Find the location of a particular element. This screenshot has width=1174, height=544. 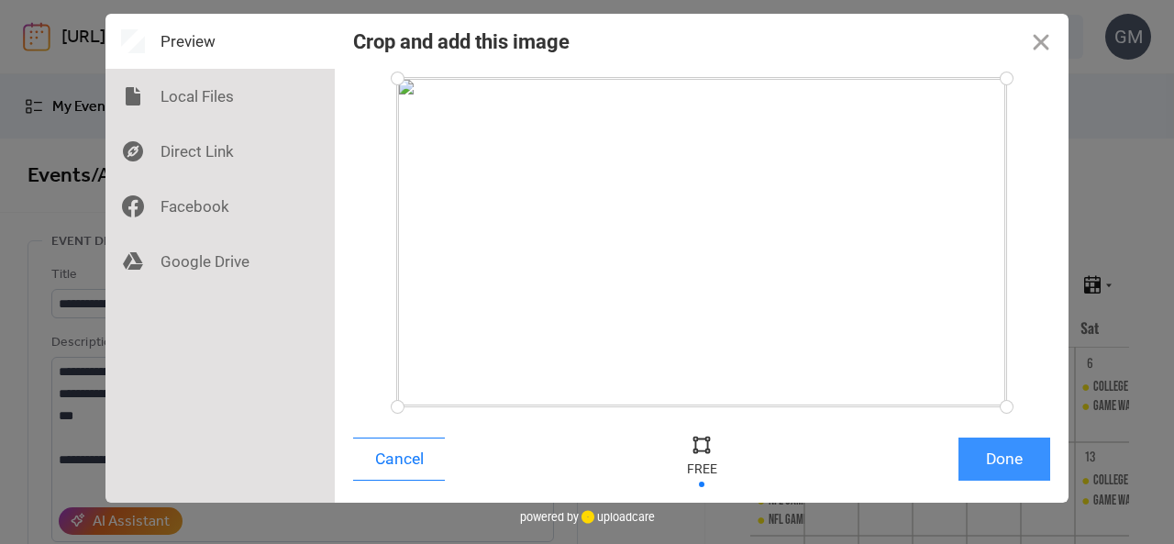

div: Facebook is located at coordinates (220, 206).